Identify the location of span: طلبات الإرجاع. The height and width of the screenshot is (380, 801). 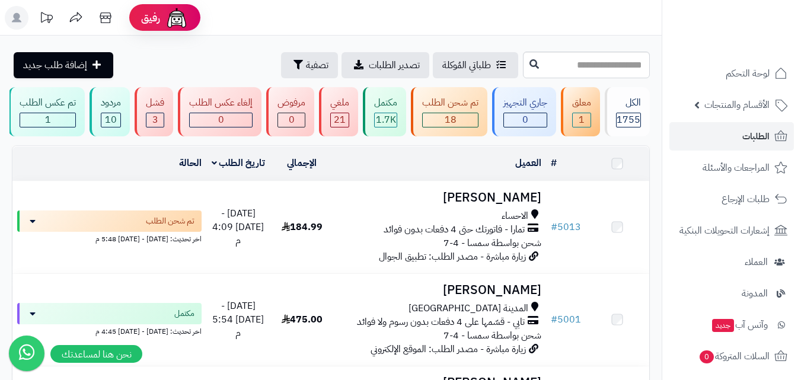
(745, 199).